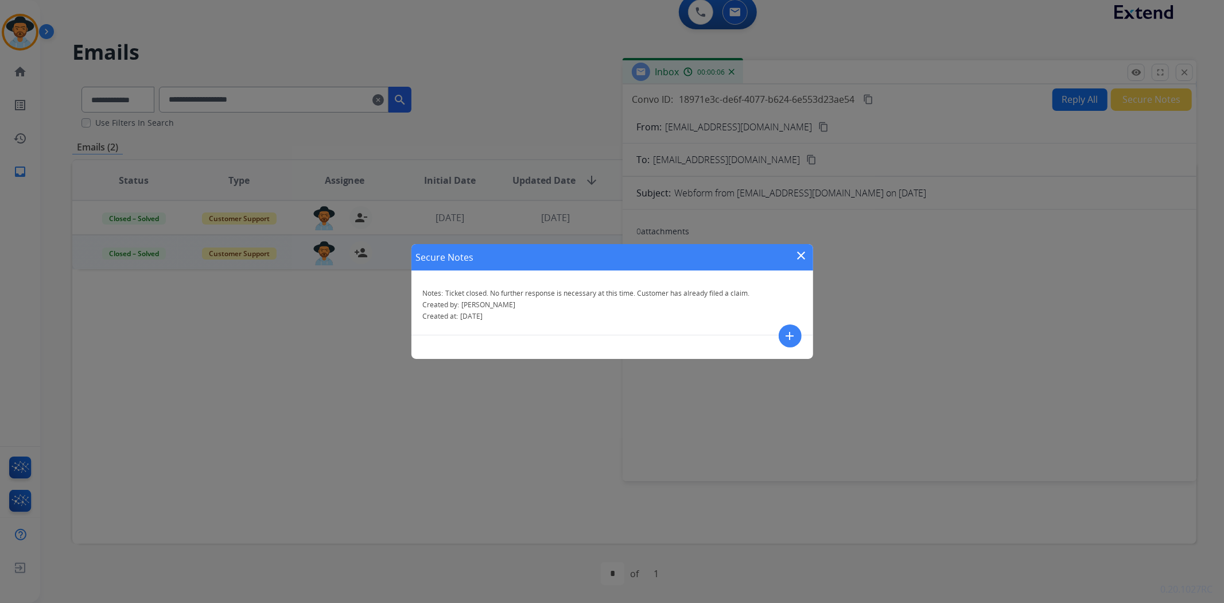  What do you see at coordinates (445, 257) in the screenshot?
I see `h1: Secure Notes` at bounding box center [445, 257].